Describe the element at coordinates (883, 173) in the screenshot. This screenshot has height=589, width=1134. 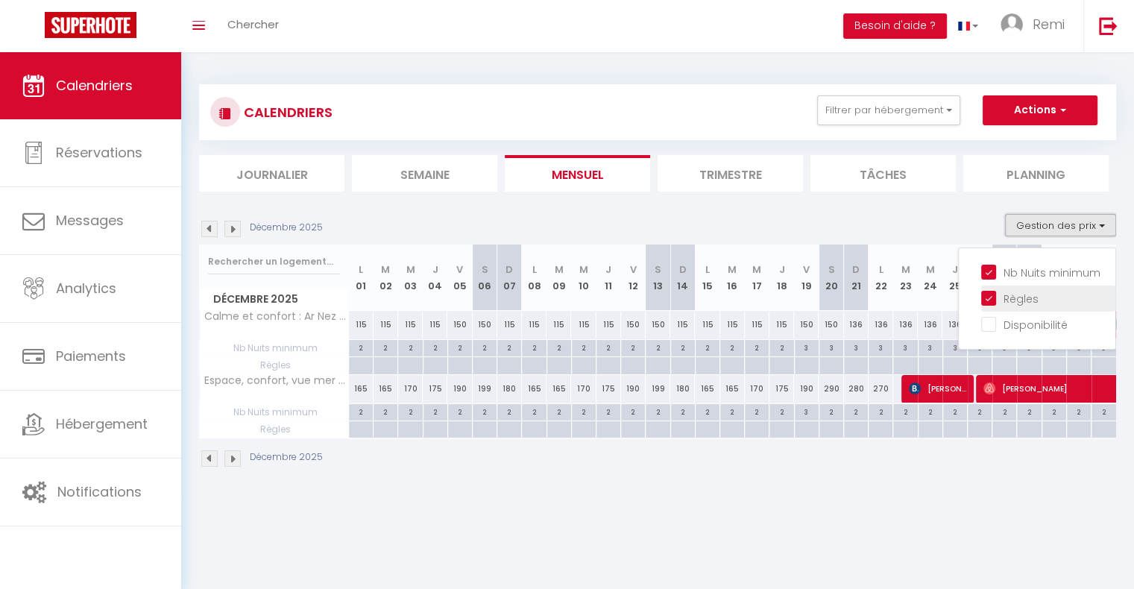
I see `li: Tâches` at that location.